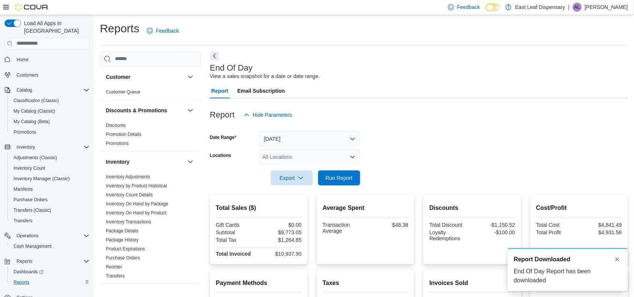 The width and height of the screenshot is (634, 297). What do you see at coordinates (557, 233) in the screenshot?
I see `div: Total Profit` at bounding box center [557, 233].